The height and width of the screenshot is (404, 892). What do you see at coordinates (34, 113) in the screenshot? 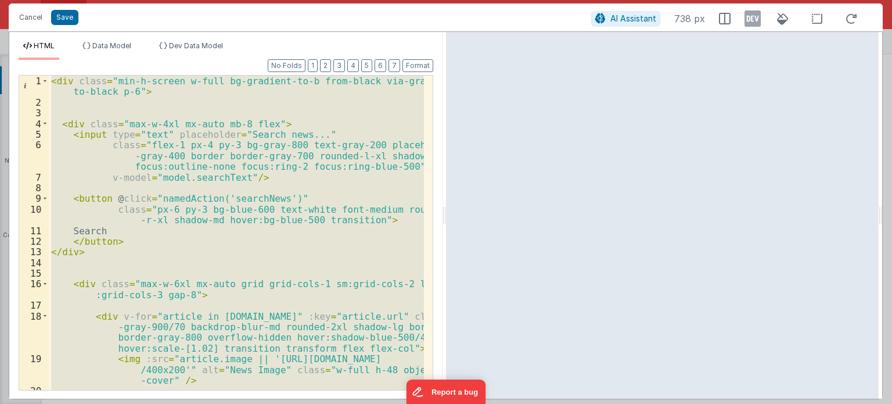
I see `div: 3` at bounding box center [34, 113].